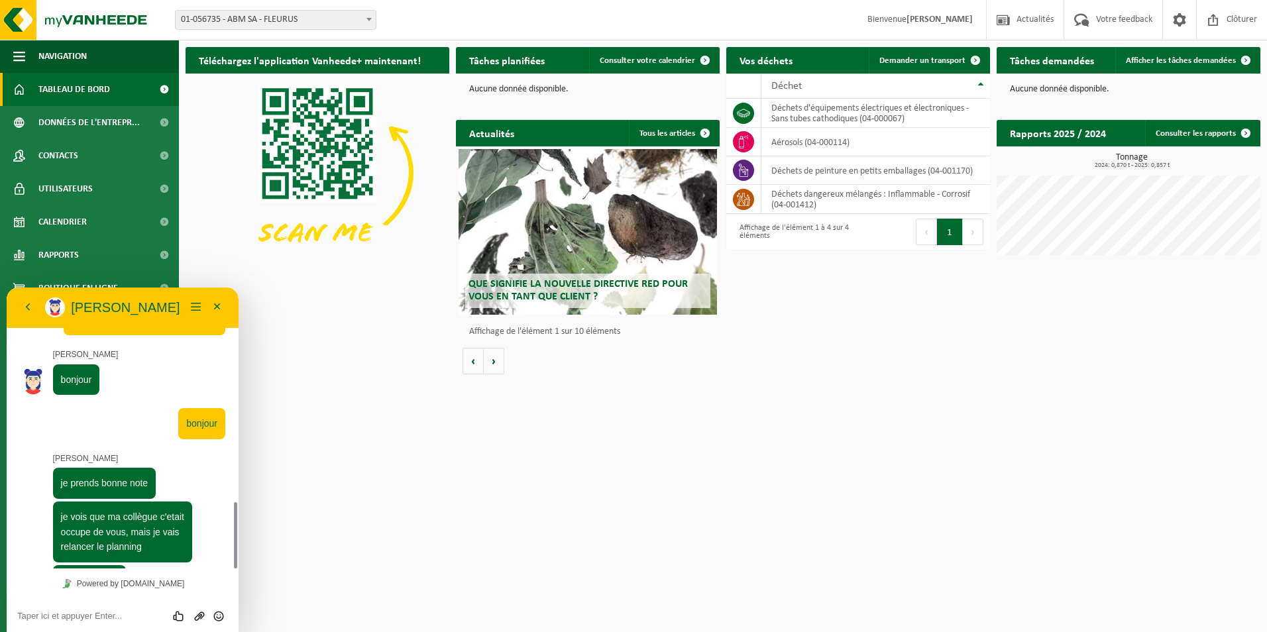  Describe the element at coordinates (21, 20) in the screenshot. I see `button: Retour` at that location.